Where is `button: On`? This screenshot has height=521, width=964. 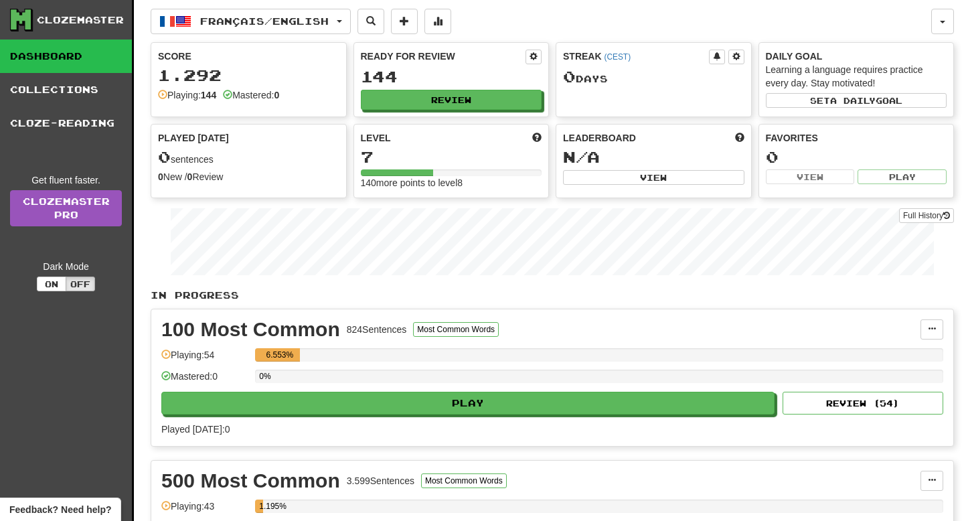 button: On is located at coordinates (52, 284).